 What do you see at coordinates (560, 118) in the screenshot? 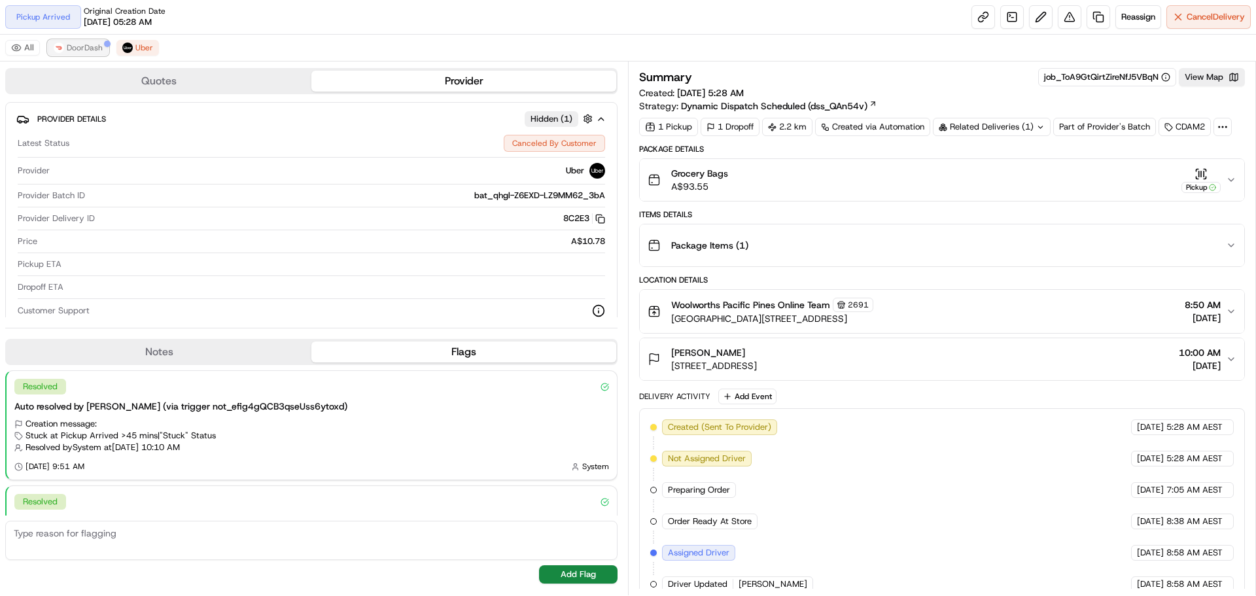
I see `button: Hidden (1)` at bounding box center [560, 118].